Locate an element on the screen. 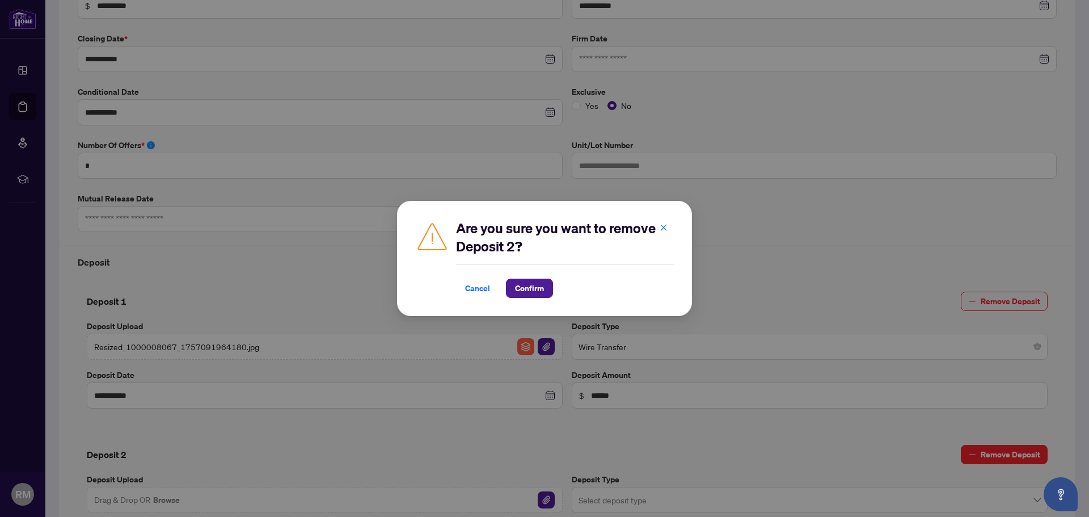 The image size is (1089, 517). img: Caution Icon is located at coordinates (432, 236).